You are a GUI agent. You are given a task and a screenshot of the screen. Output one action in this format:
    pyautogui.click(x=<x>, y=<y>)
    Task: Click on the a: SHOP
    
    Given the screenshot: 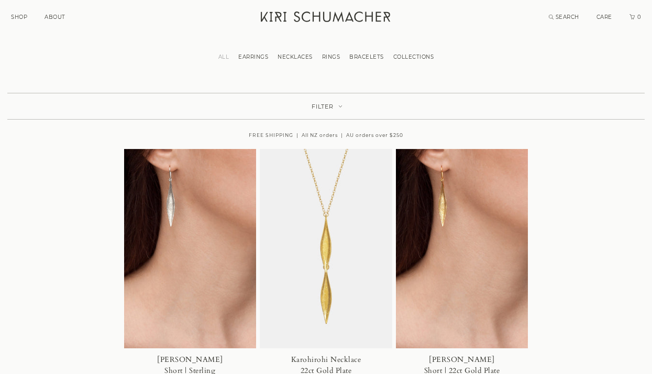 What is the action you would take?
    pyautogui.click(x=19, y=17)
    